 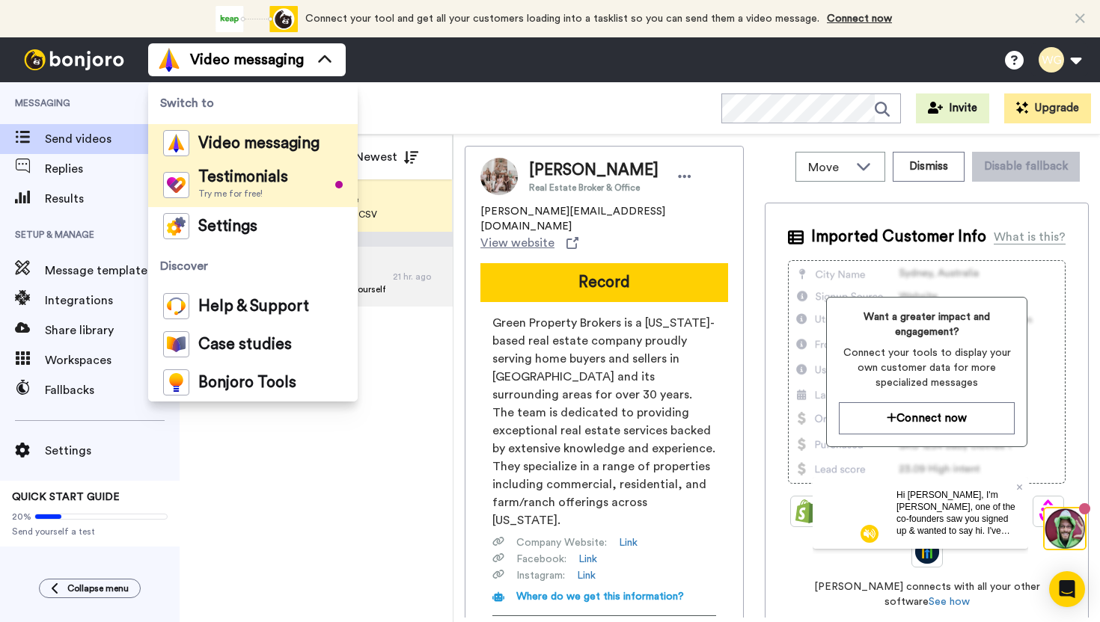 What do you see at coordinates (66, 497) in the screenshot?
I see `span: QUICK START GUIDE` at bounding box center [66, 497].